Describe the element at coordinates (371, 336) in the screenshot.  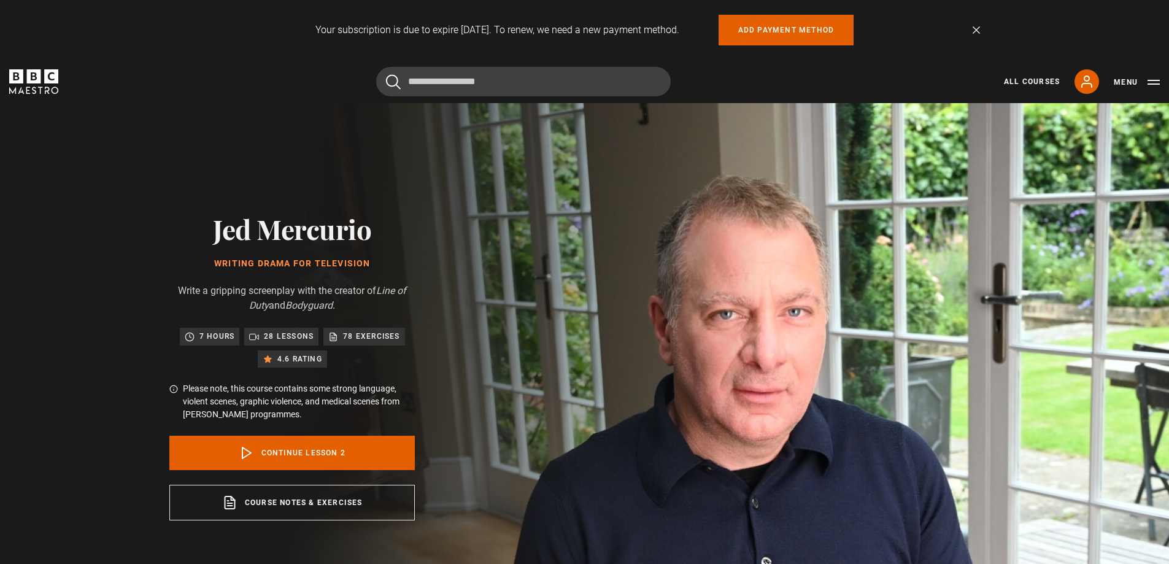
I see `p: 78 exercises` at that location.